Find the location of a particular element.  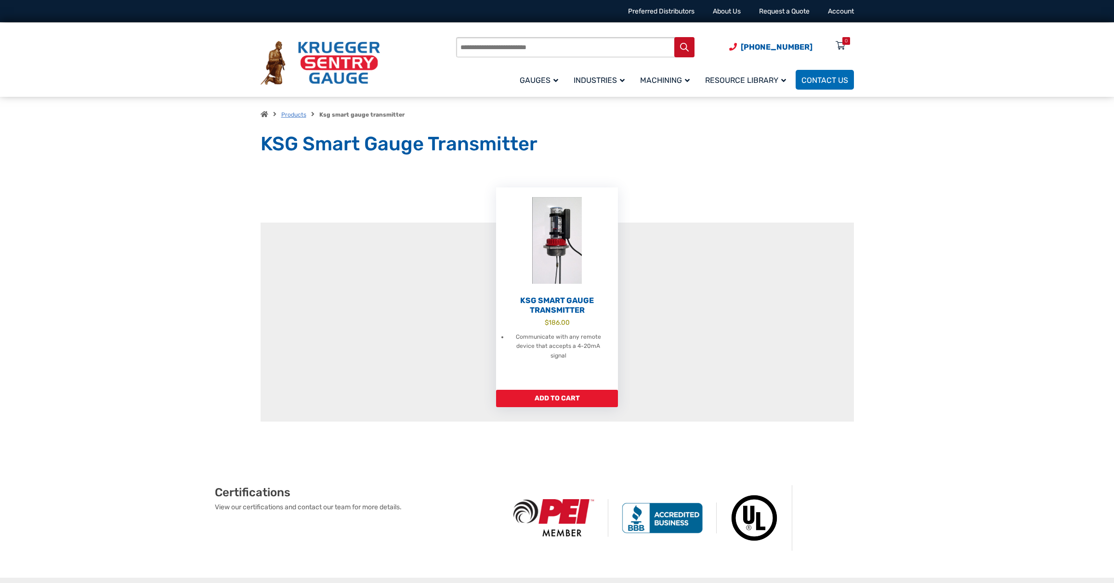

h2: Certifications is located at coordinates (357, 492).